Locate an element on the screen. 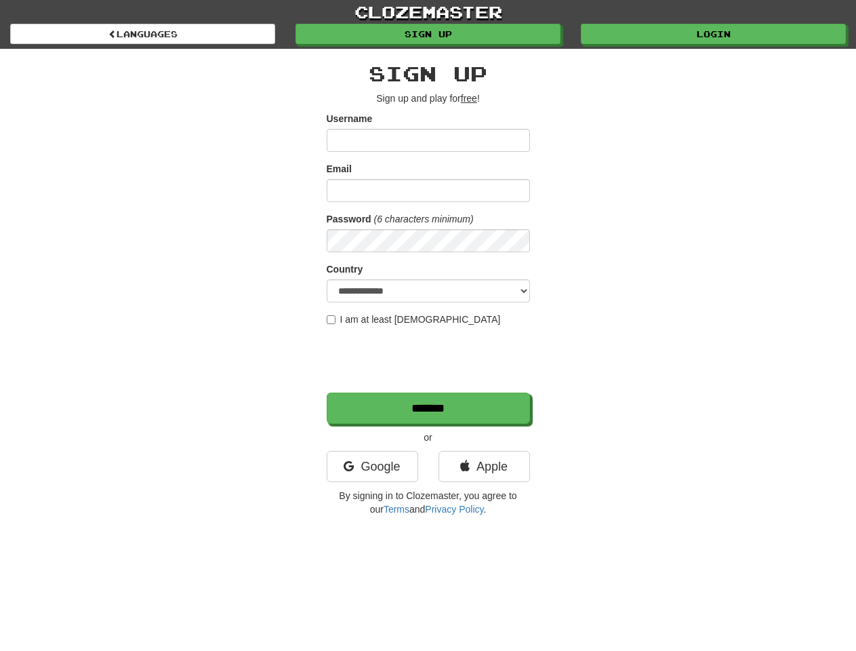 Image resolution: width=856 pixels, height=651 pixels. u: free is located at coordinates (469, 98).